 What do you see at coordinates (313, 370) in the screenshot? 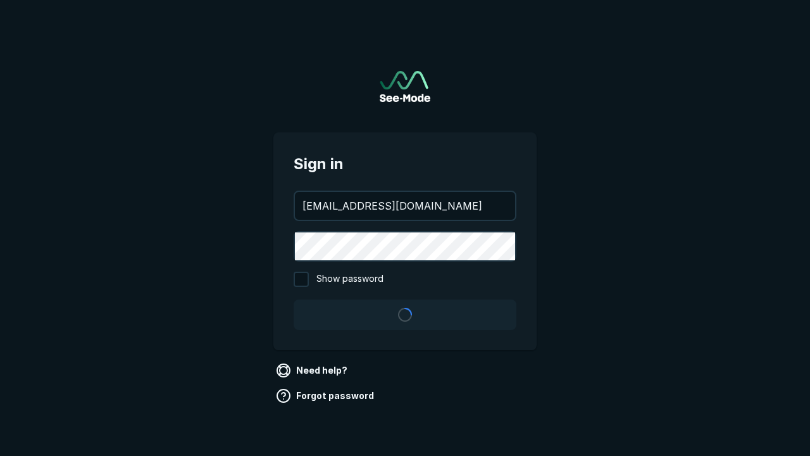
I see `a: Need help?` at bounding box center [313, 370].